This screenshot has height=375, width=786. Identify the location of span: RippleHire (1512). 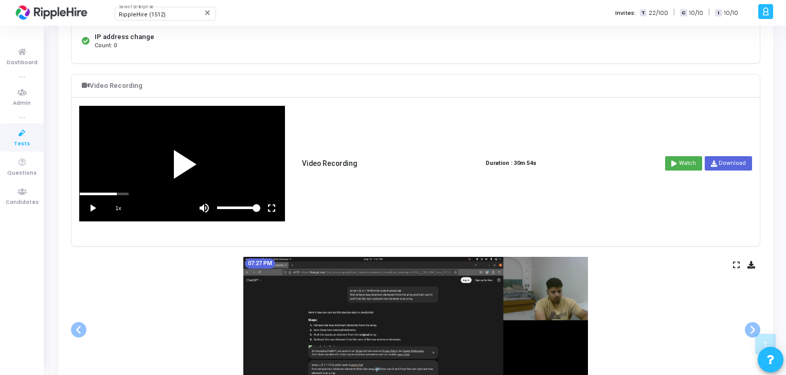
(142, 14).